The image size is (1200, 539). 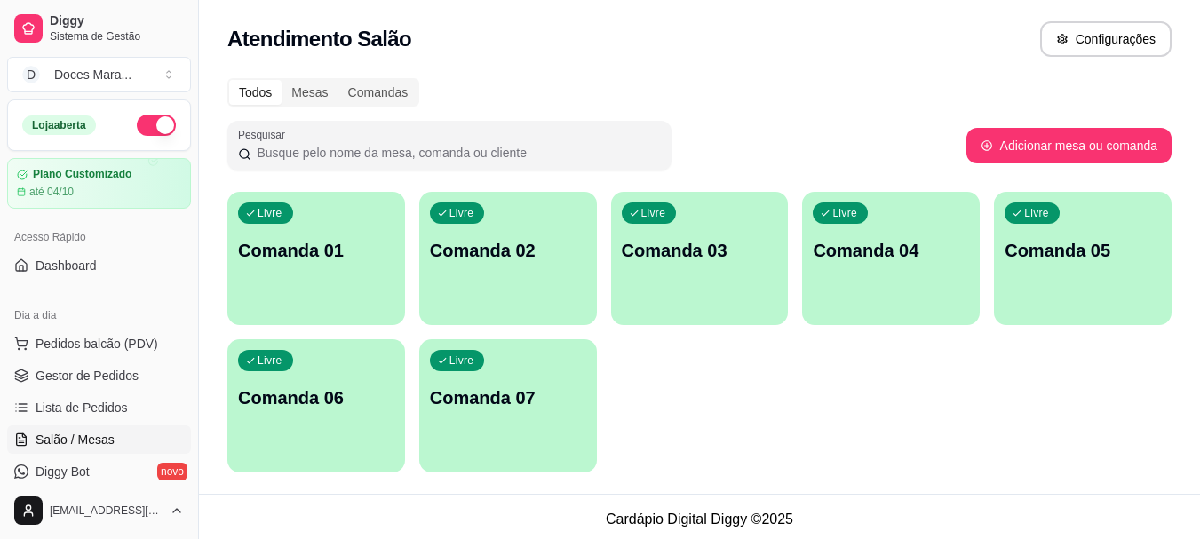 What do you see at coordinates (319, 39) in the screenshot?
I see `h2: Atendimento Salão` at bounding box center [319, 39].